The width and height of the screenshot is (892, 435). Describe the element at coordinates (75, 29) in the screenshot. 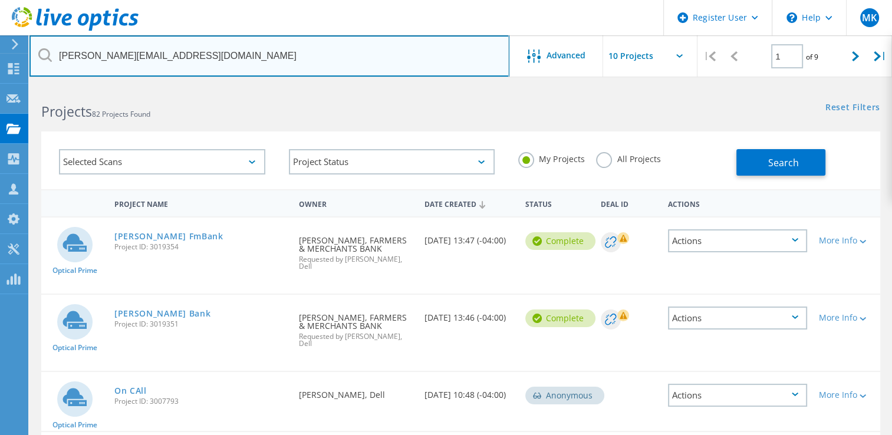

I see `a: Live Optics Dashboard` at that location.